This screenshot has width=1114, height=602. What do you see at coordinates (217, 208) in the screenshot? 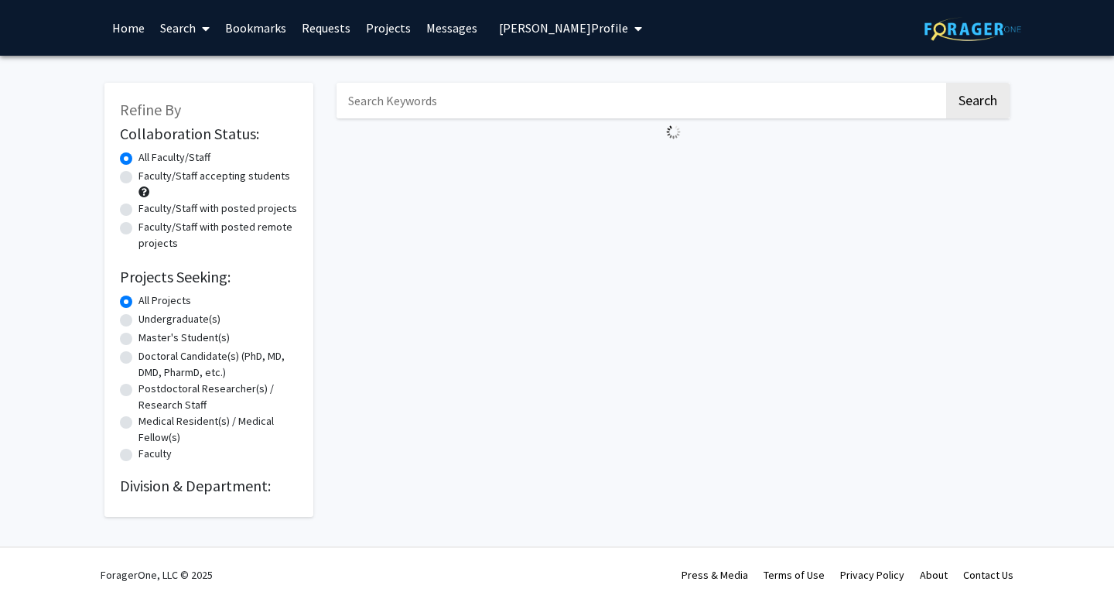
I see `label: Faculty/Staff with posted projects` at bounding box center [217, 208].